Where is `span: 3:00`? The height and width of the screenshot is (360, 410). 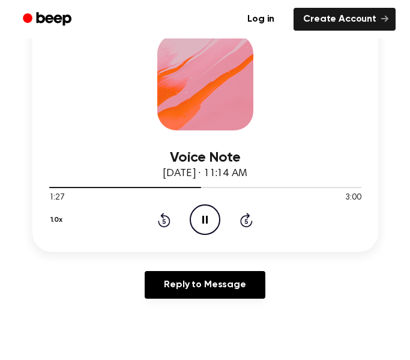
span: 3:00 is located at coordinates (353, 198).